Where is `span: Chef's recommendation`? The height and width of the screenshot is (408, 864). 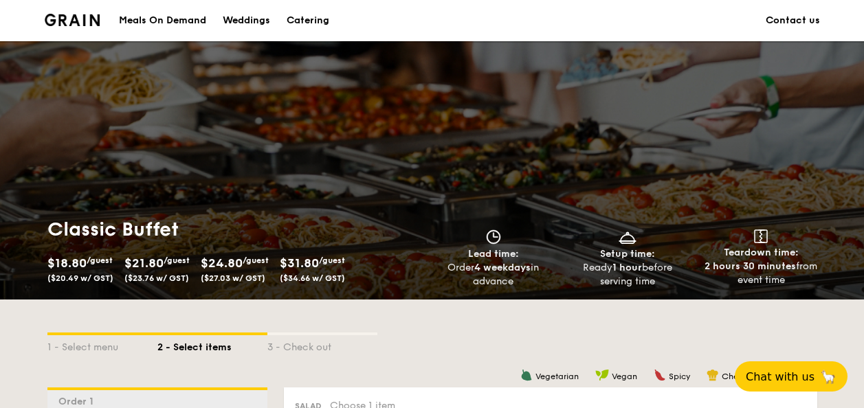 span: Chef's recommendation is located at coordinates (769, 377).